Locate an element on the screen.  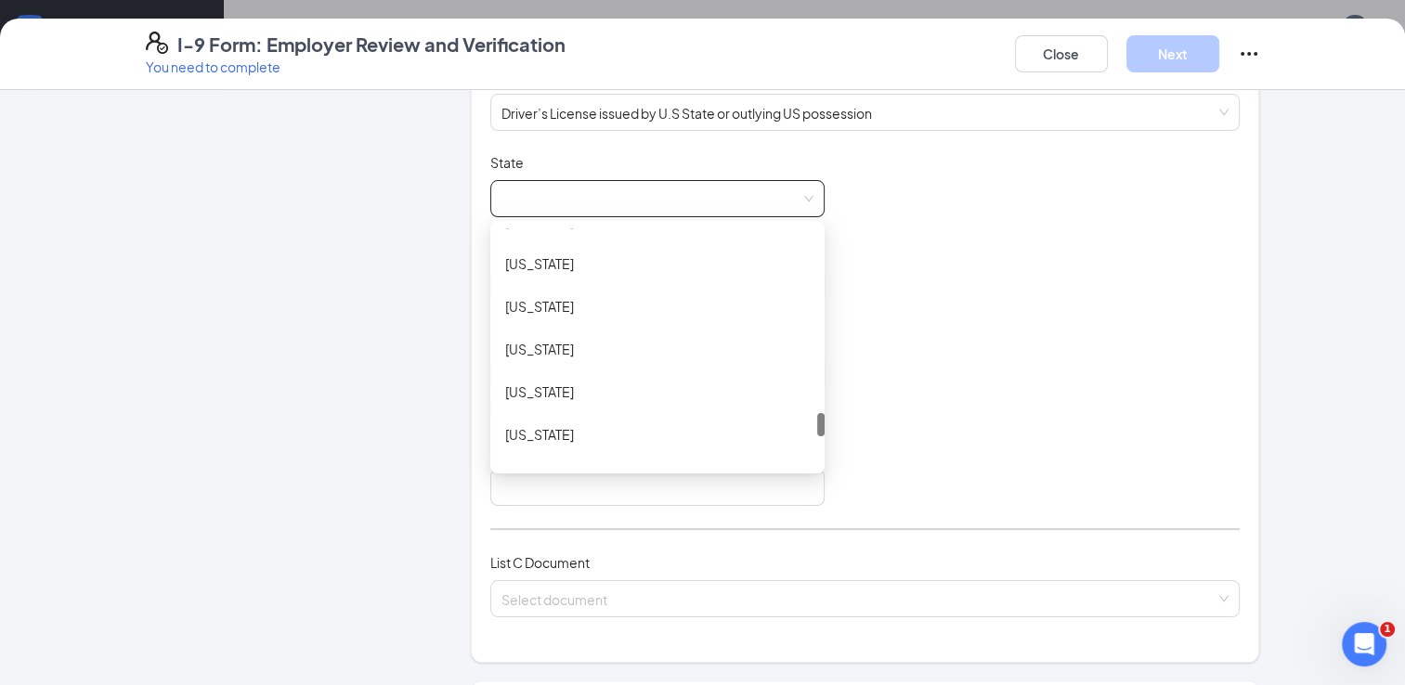
button: Next is located at coordinates (1173, 54).